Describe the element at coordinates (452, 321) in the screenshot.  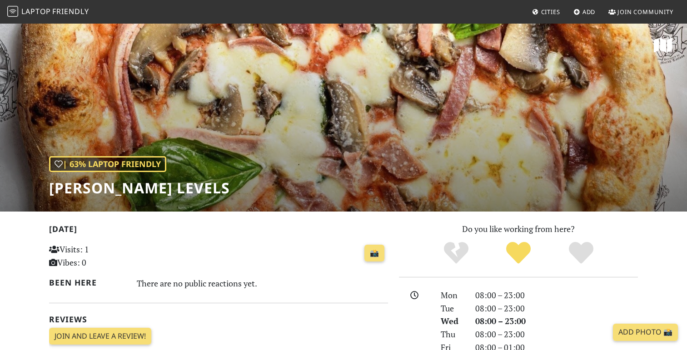
I see `div: Wed` at that location.